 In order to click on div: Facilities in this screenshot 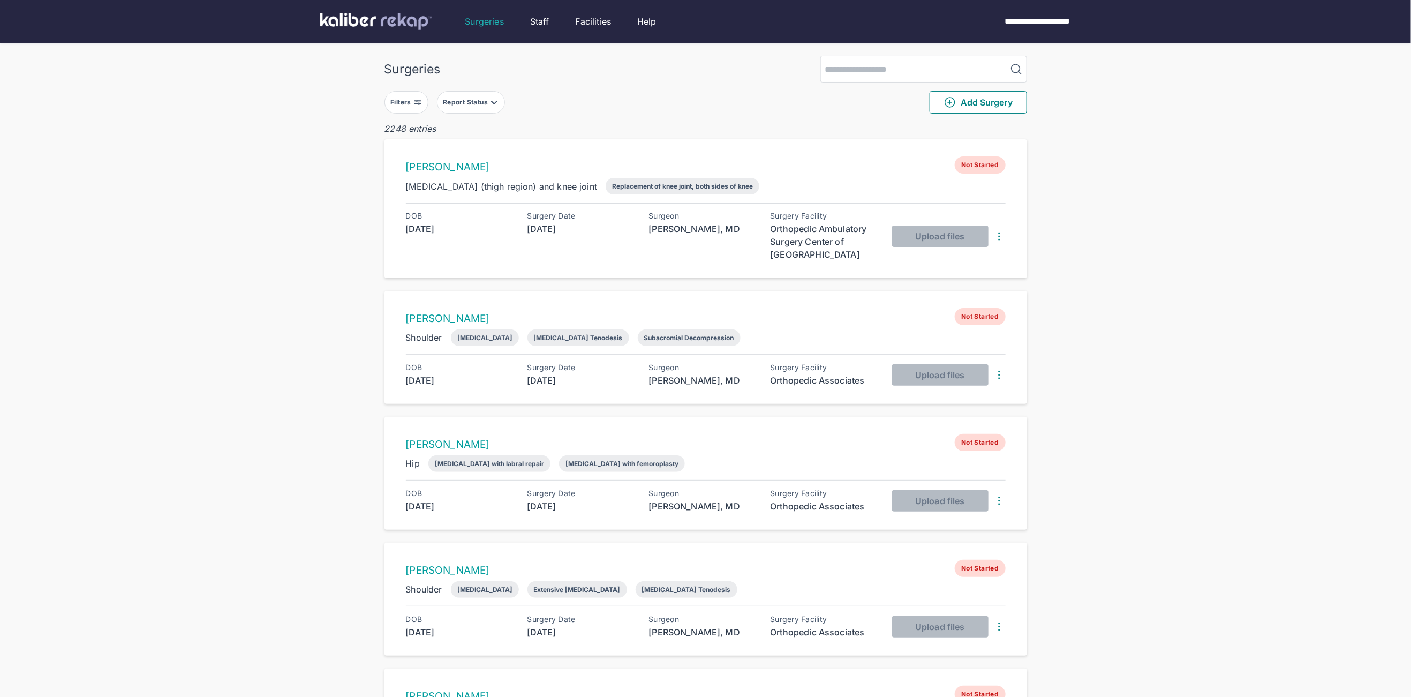, I will do `click(593, 21)`.